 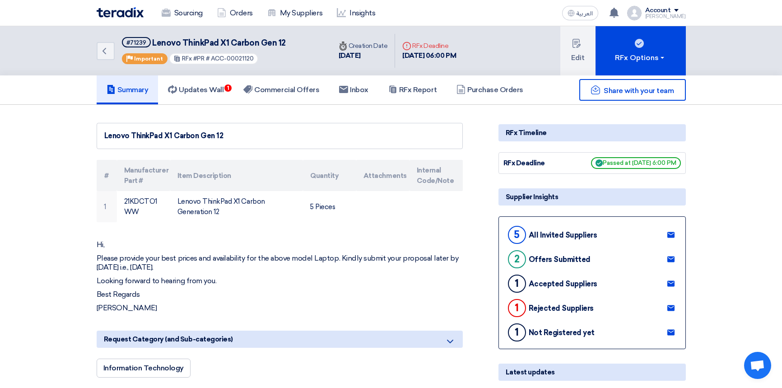 I want to click on h5: Inbox, so click(x=353, y=90).